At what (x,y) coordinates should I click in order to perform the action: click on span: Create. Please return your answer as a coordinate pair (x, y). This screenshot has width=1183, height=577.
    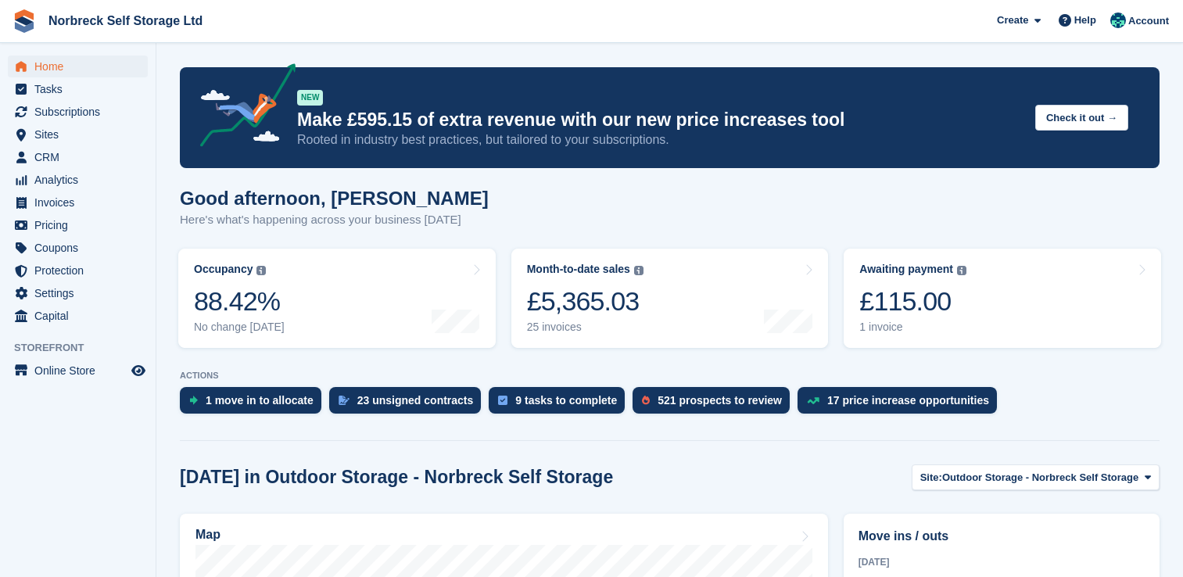
    Looking at the image, I should click on (1013, 20).